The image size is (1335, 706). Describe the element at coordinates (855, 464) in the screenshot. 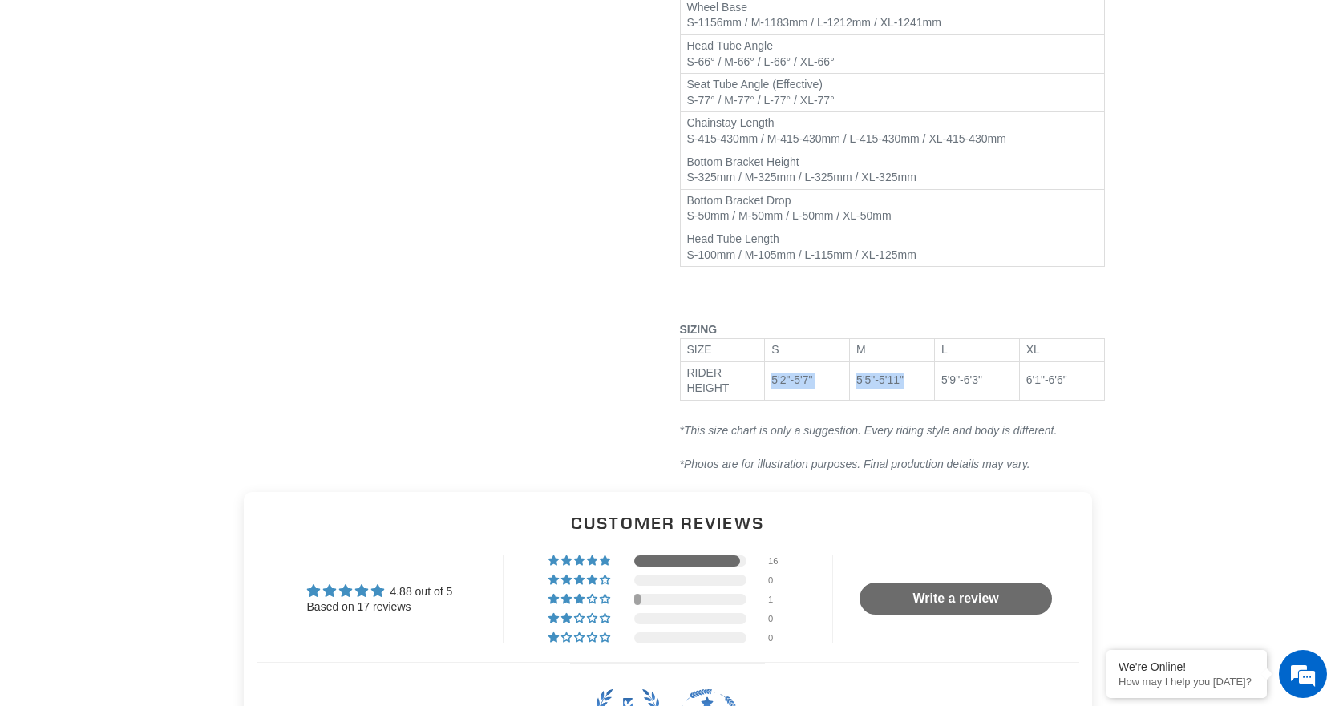

I see `span: *Photos are for illustration purposes. Final production details may vary.` at that location.